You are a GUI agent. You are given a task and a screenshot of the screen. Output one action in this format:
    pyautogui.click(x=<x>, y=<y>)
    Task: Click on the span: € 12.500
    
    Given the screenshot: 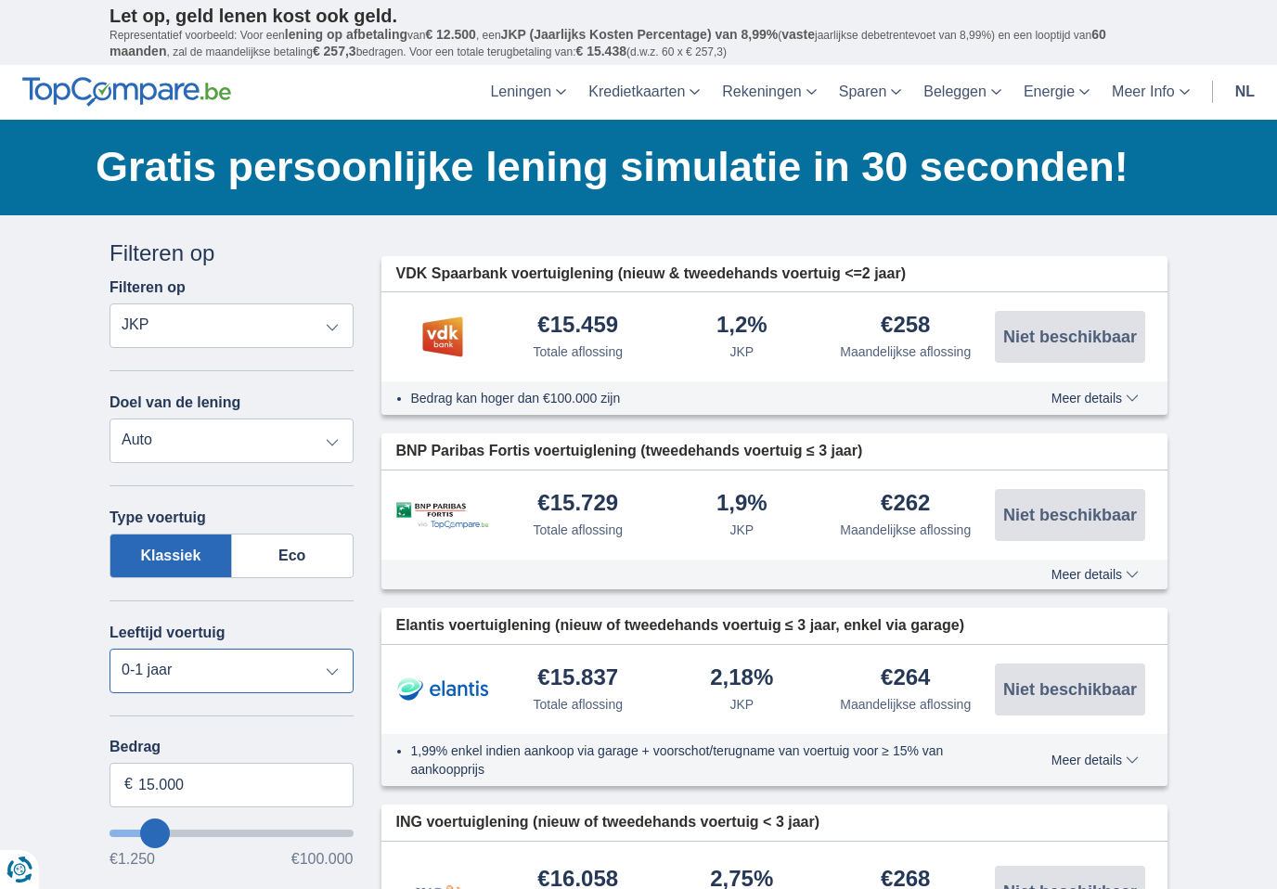 What is the action you would take?
    pyautogui.click(x=450, y=34)
    